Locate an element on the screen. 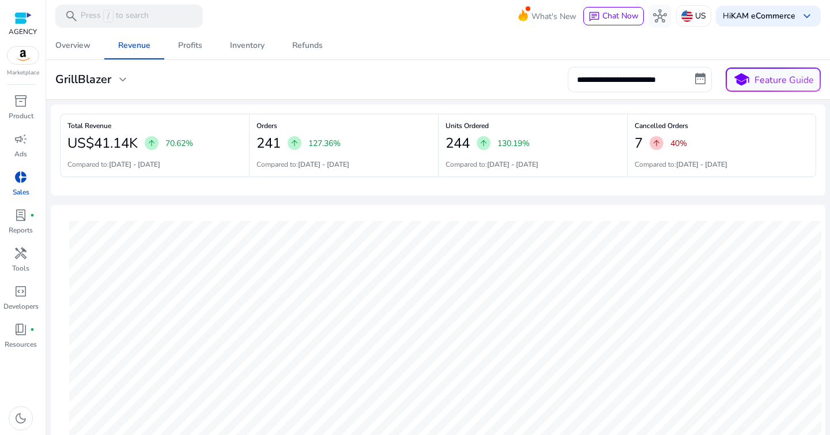 The height and width of the screenshot is (435, 830). span: keyboard_arrow_down is located at coordinates (807, 16).